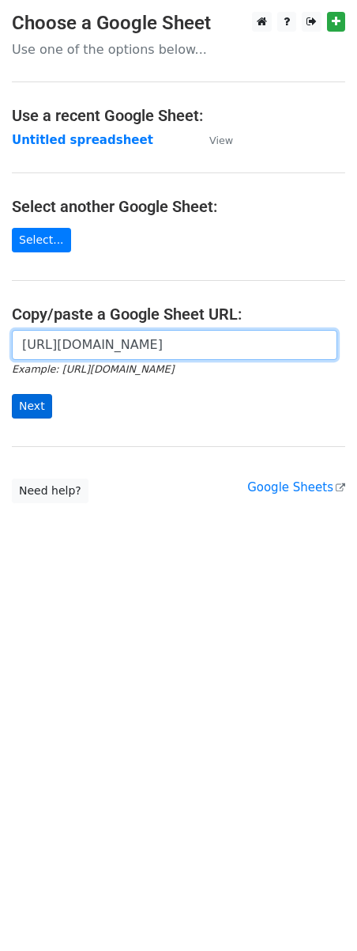  I want to click on h4: Copy/paste a Google Sheet URL:, so click(179, 314).